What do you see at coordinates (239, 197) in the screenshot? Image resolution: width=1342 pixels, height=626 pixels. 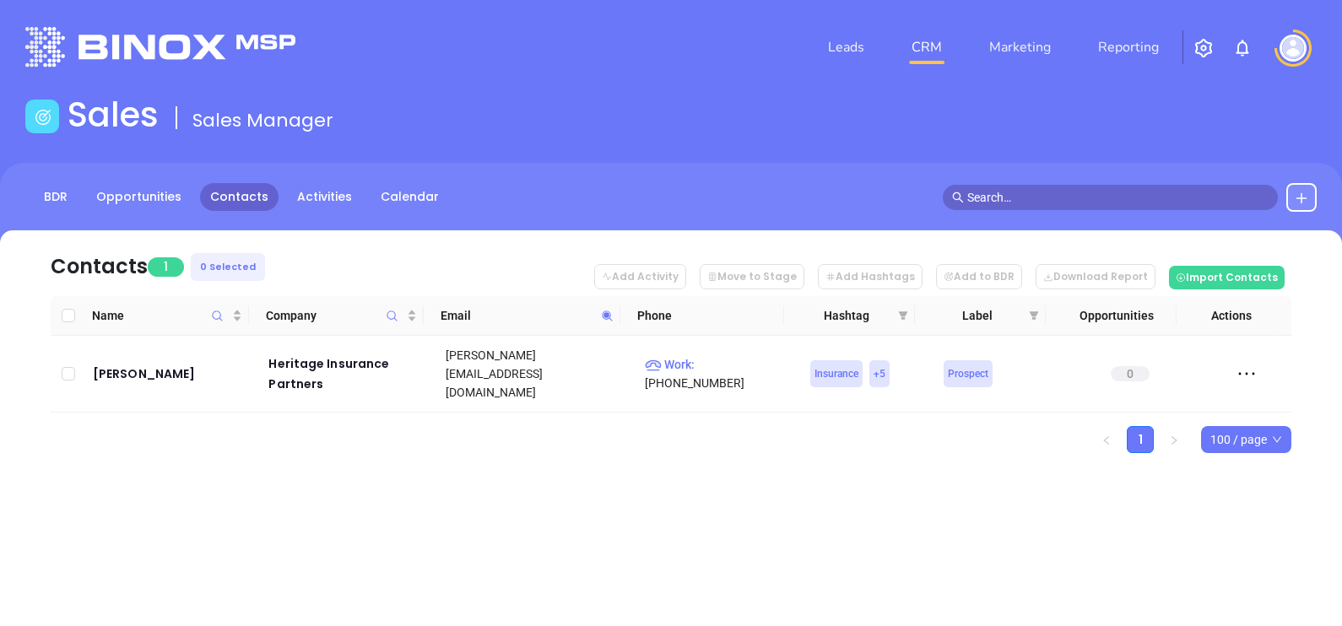 I see `a: Contacts` at bounding box center [239, 197].